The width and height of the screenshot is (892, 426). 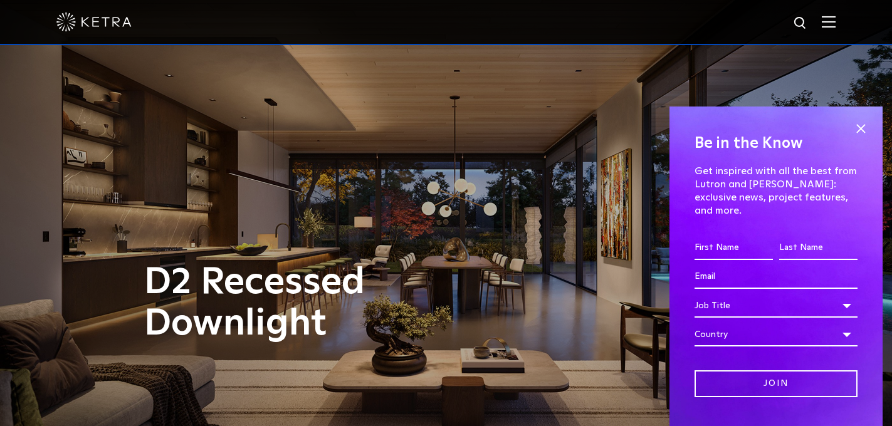 I want to click on h1: D2 Recessed Downlight, so click(x=321, y=303).